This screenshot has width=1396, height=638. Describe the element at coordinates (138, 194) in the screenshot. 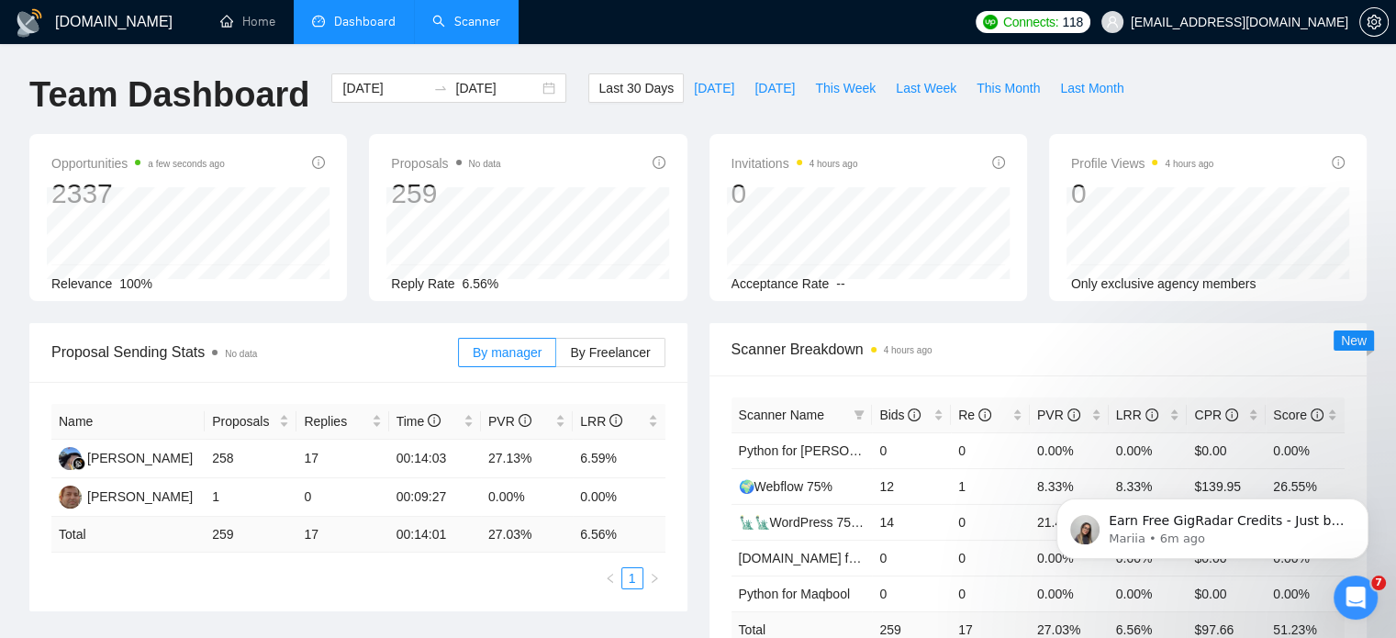

I see `div: 2337` at that location.